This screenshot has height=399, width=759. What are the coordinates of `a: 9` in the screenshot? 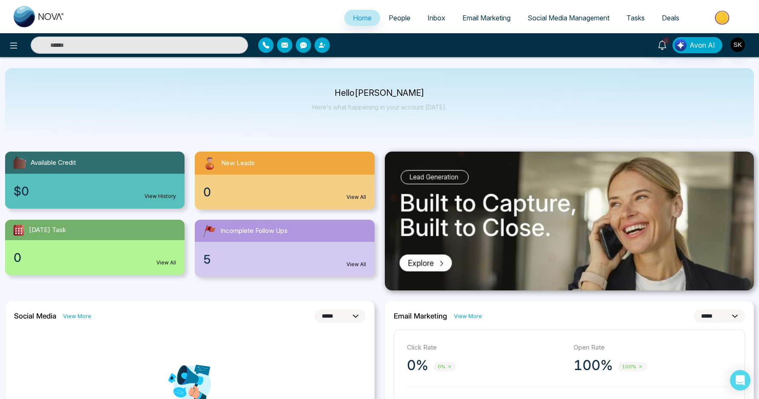 It's located at (662, 44).